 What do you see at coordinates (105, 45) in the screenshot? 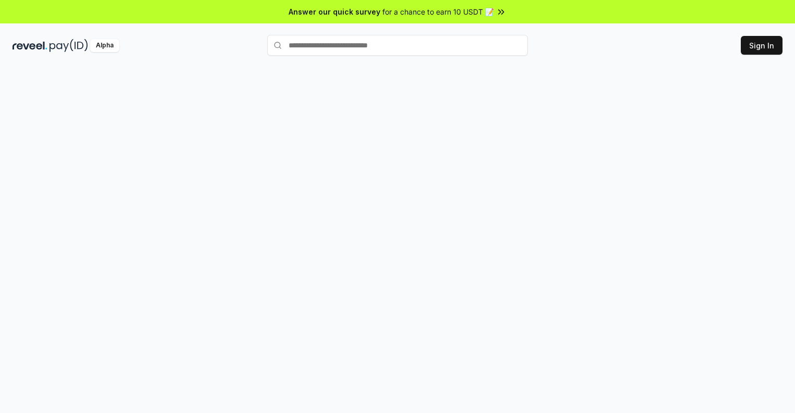
I see `div: Alpha` at bounding box center [105, 45].